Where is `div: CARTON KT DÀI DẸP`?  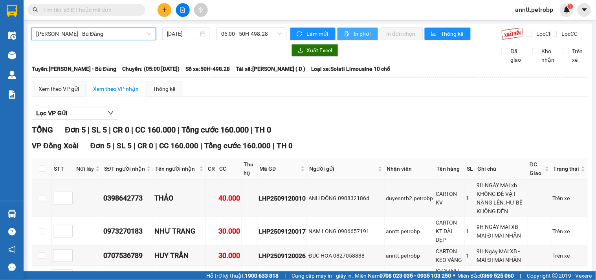 div: CARTON KT DÀI DẸP is located at coordinates (450, 231).